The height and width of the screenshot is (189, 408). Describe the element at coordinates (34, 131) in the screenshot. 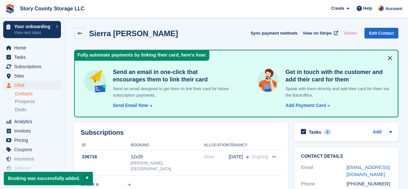

I see `span: Invoices` at that location.